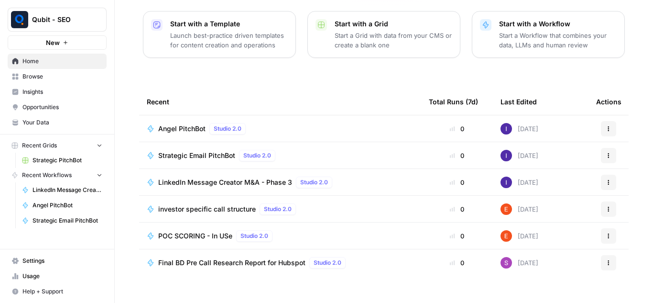 Image resolution: width=653 pixels, height=303 pixels. I want to click on span: Your Data, so click(62, 122).